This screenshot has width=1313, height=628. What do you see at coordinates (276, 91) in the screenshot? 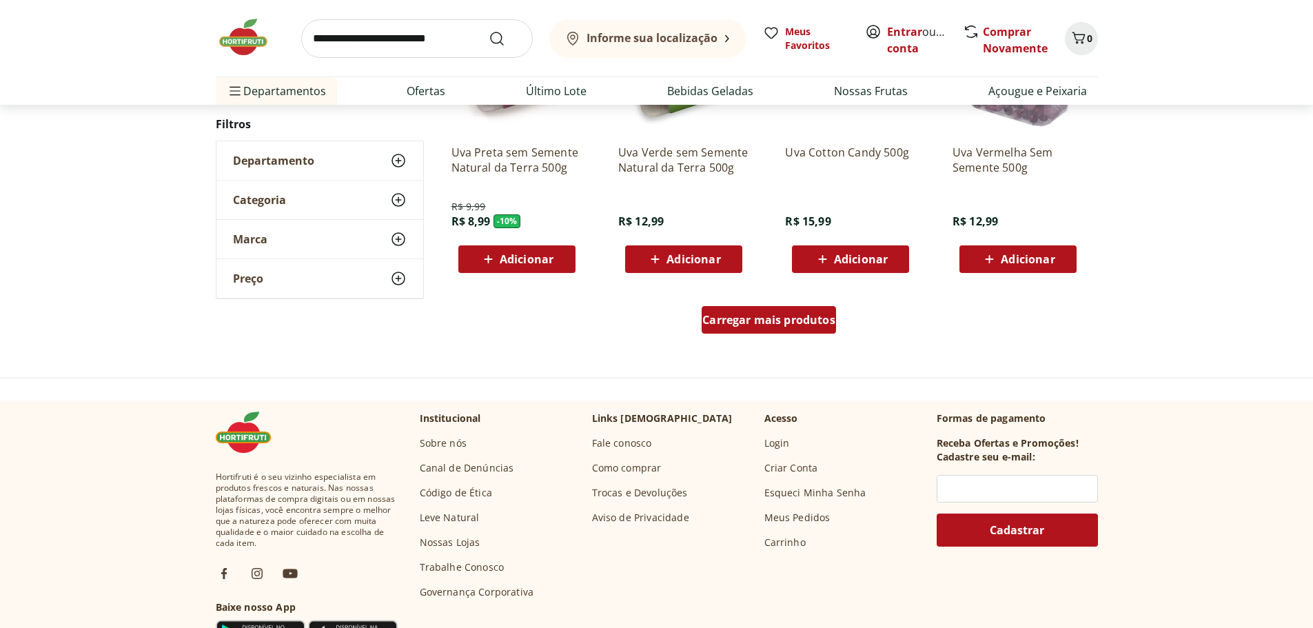
I see `span: Departamentos` at bounding box center [276, 91].